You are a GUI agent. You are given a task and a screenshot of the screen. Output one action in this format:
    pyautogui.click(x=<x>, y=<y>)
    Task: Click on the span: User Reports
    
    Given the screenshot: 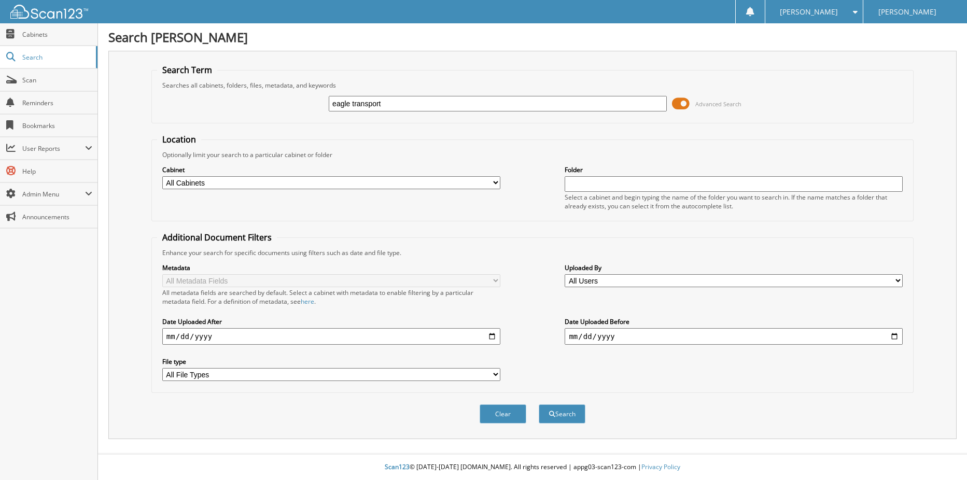 What is the action you would take?
    pyautogui.click(x=53, y=148)
    